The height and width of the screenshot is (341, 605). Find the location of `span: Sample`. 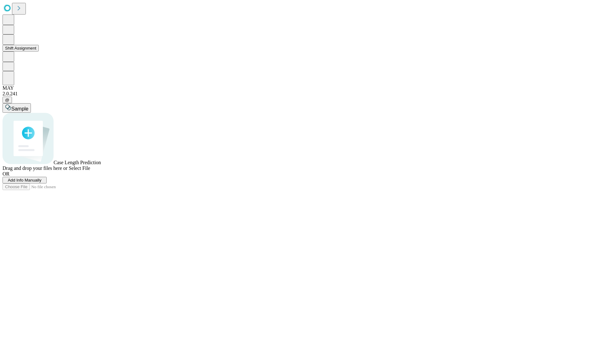

span: Sample is located at coordinates (20, 108).